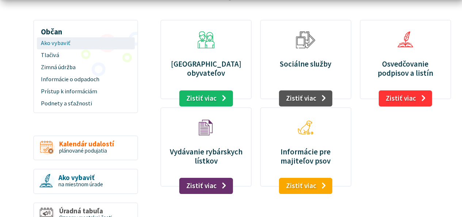 The width and height of the screenshot is (462, 217). What do you see at coordinates (405, 68) in the screenshot?
I see `p: Osvedčovanie podpisov a listín` at bounding box center [405, 68].